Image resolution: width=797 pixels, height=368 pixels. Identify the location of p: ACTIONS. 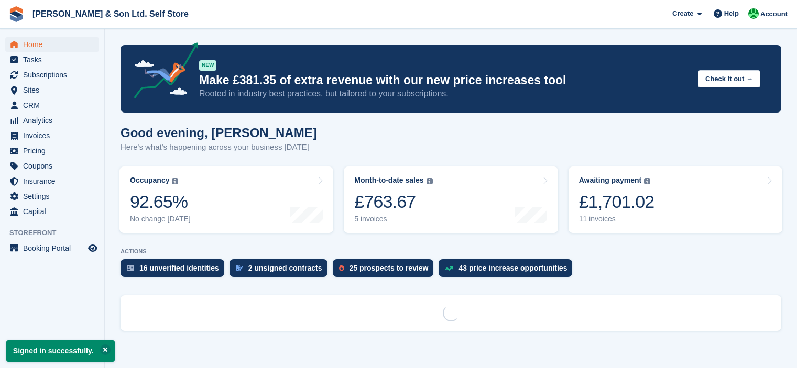
(450, 251).